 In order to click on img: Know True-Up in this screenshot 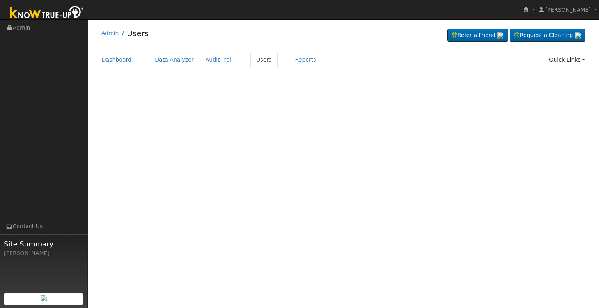, I will do `click(47, 13)`.